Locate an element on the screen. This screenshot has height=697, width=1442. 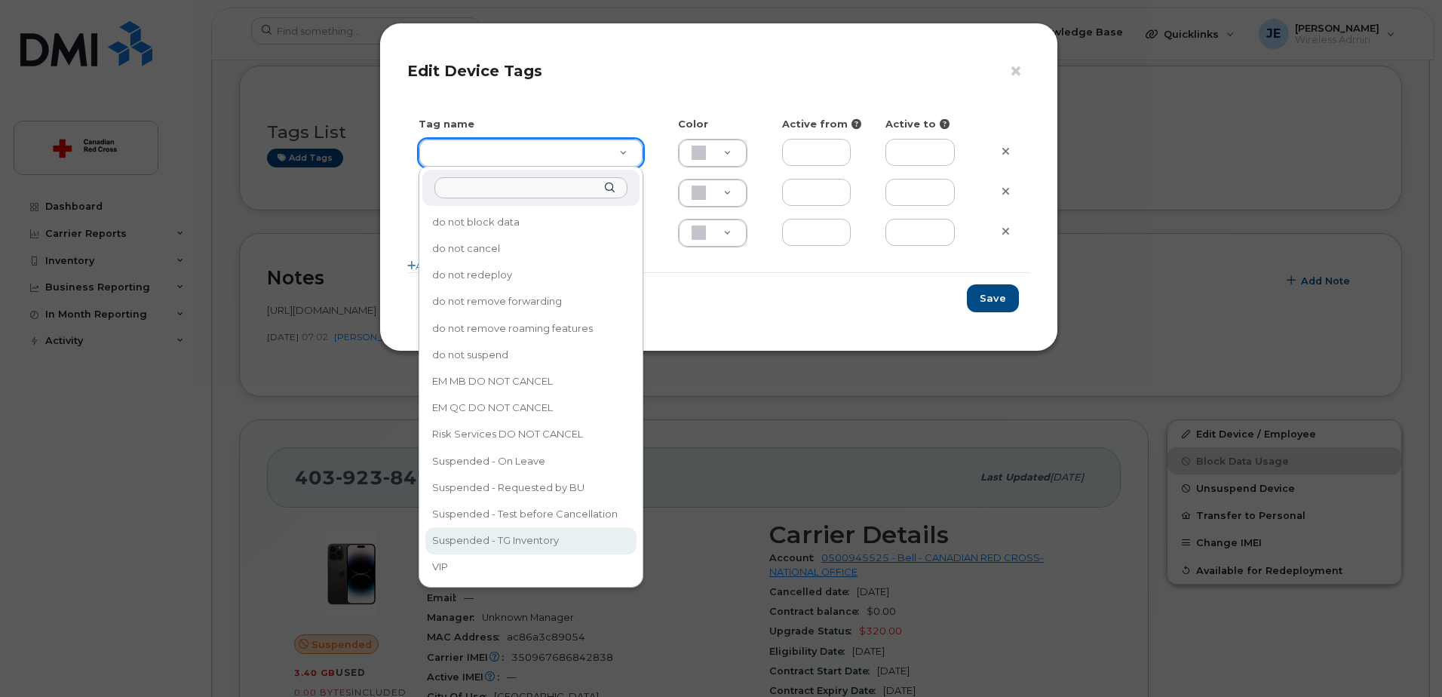
div: VIP is located at coordinates (531, 567).